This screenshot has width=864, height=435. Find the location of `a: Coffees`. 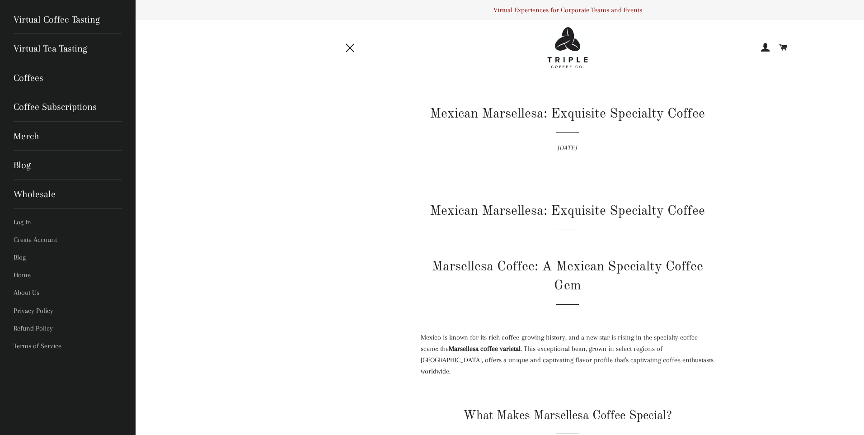

a: Coffees is located at coordinates (68, 78).